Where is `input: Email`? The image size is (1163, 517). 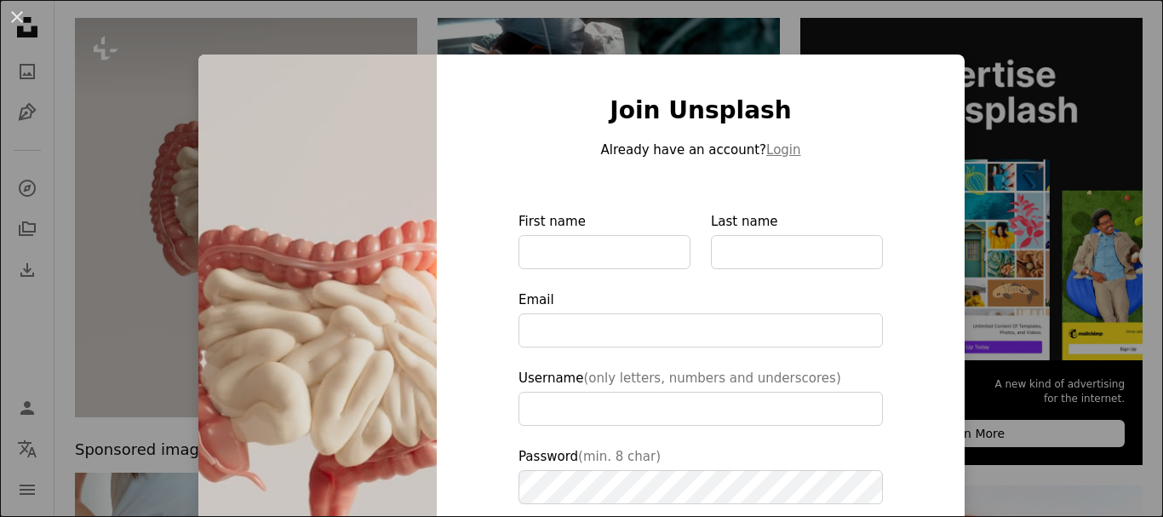
input: Email is located at coordinates (701, 330).